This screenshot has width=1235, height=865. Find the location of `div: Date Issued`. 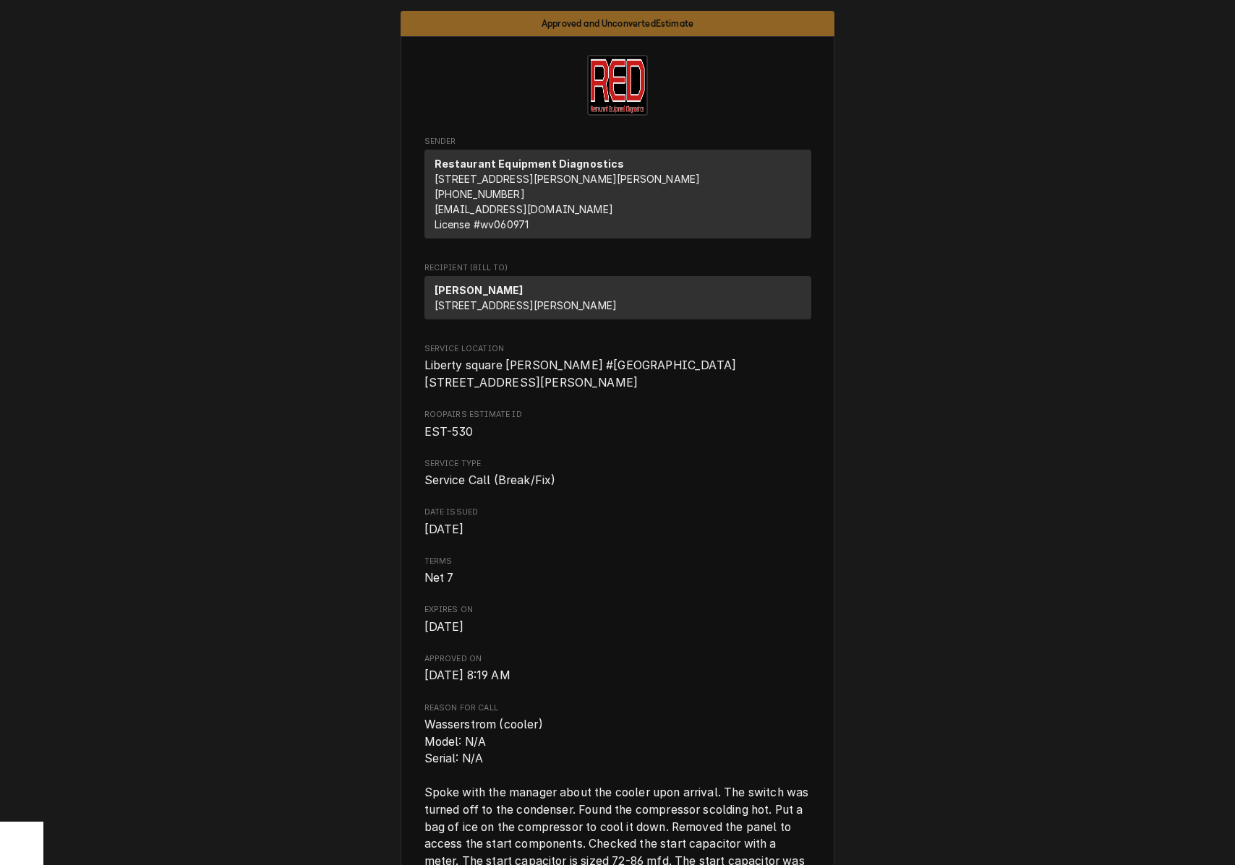

div: Date Issued is located at coordinates (617, 522).